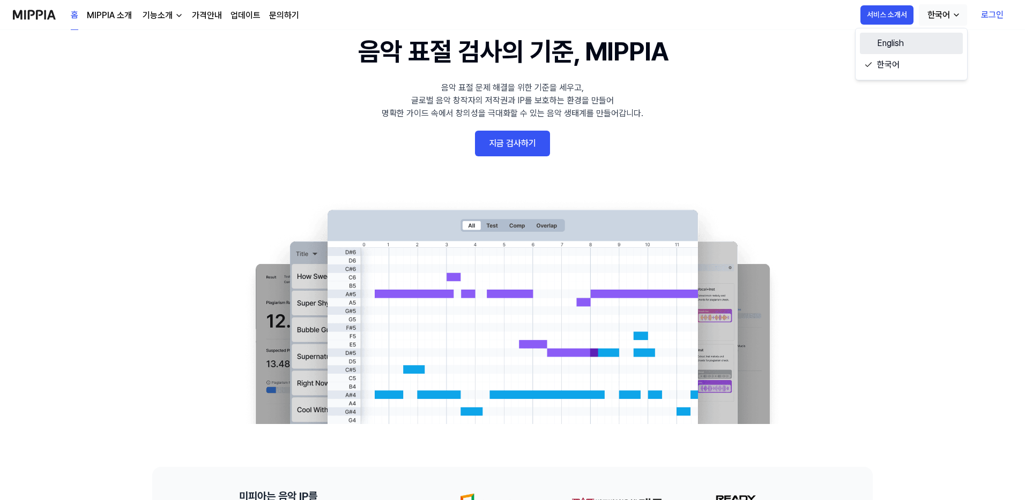 The width and height of the screenshot is (1025, 500). What do you see at coordinates (886, 15) in the screenshot?
I see `a: 서비스 소개서` at bounding box center [886, 15].